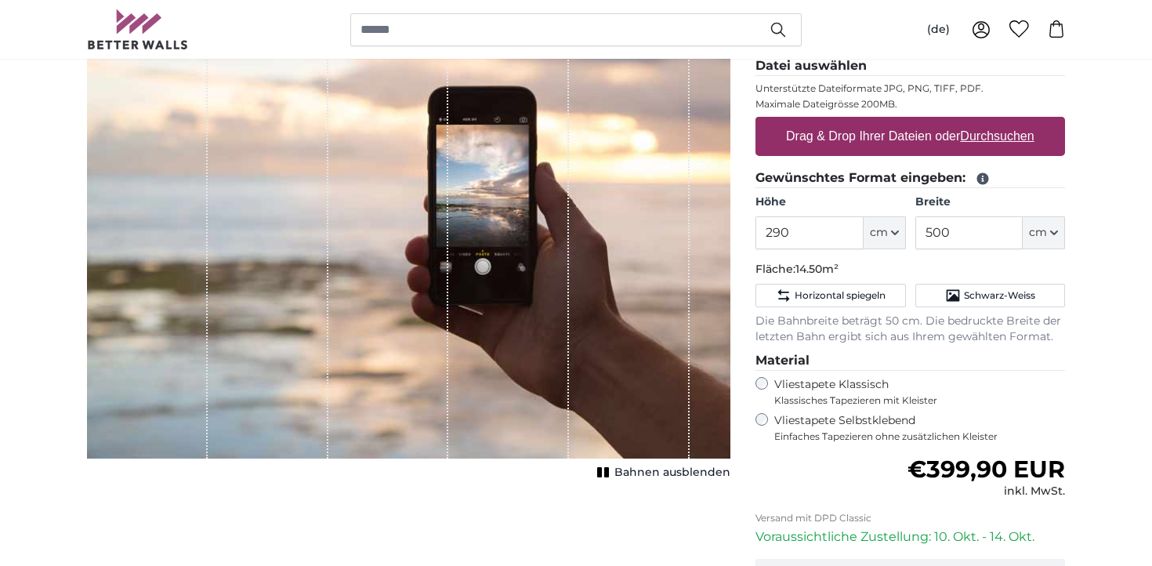 This screenshot has height=566, width=1152. What do you see at coordinates (910, 518) in the screenshot?
I see `p: Versand mit DPD Classic` at bounding box center [910, 518].